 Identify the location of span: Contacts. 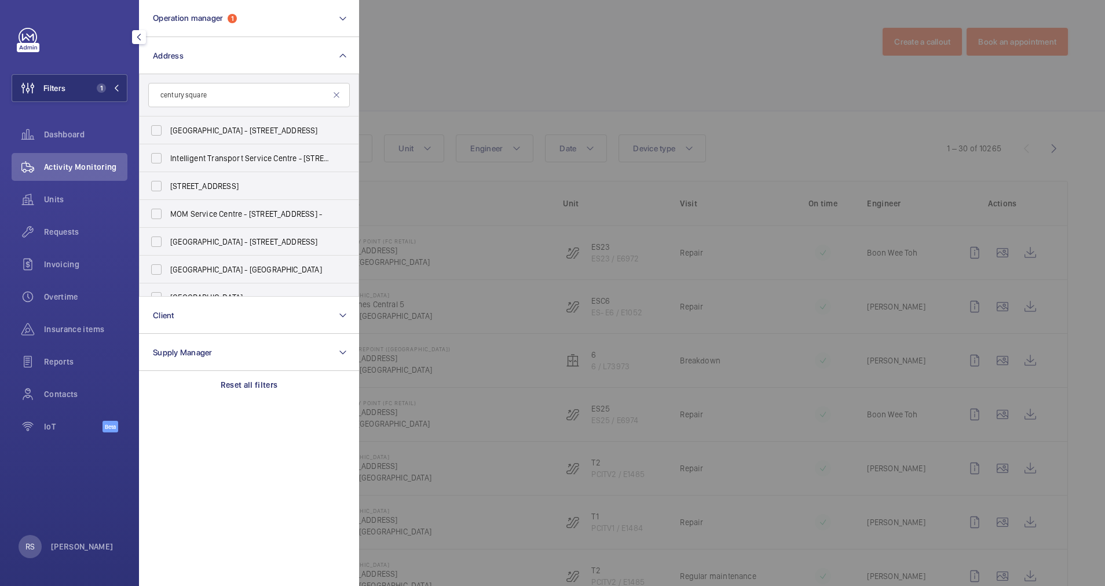
(86, 394).